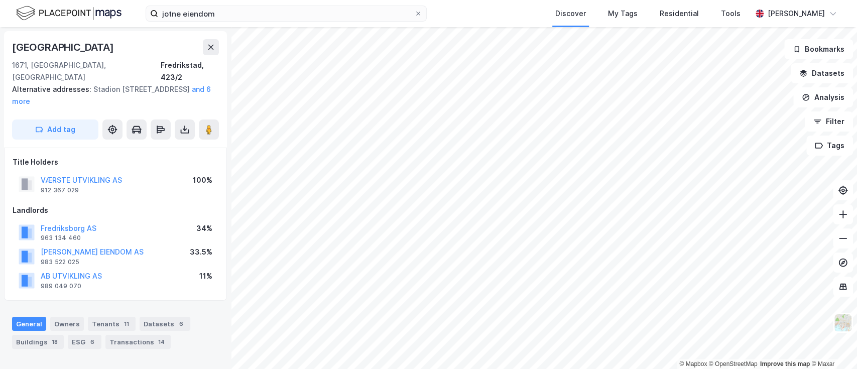 Image resolution: width=857 pixels, height=369 pixels. Describe the element at coordinates (733, 364) in the screenshot. I see `a: OpenStreetMap` at that location.